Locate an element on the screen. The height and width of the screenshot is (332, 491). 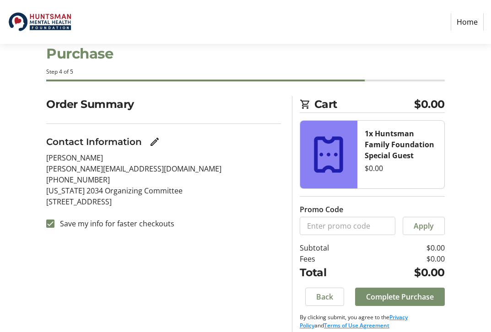
h1: Purchase is located at coordinates (245, 54).